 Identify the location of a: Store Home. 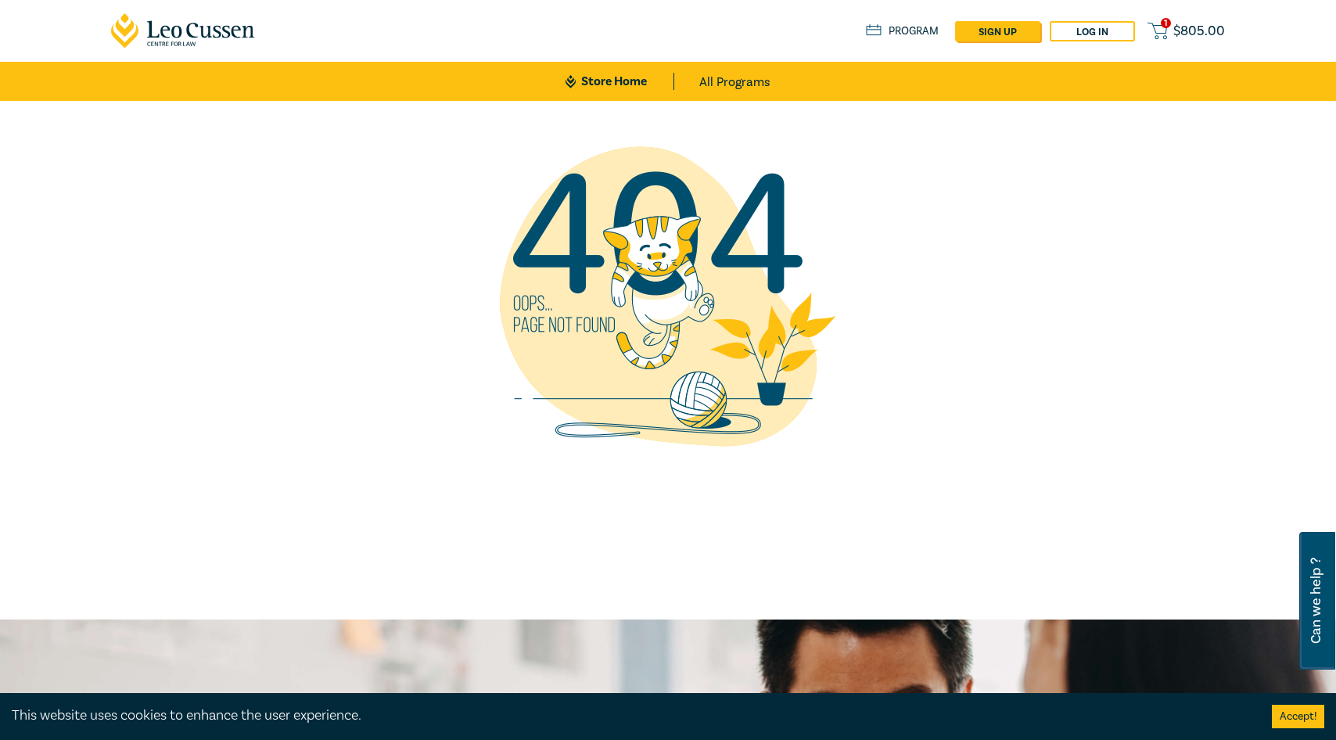
(619, 81).